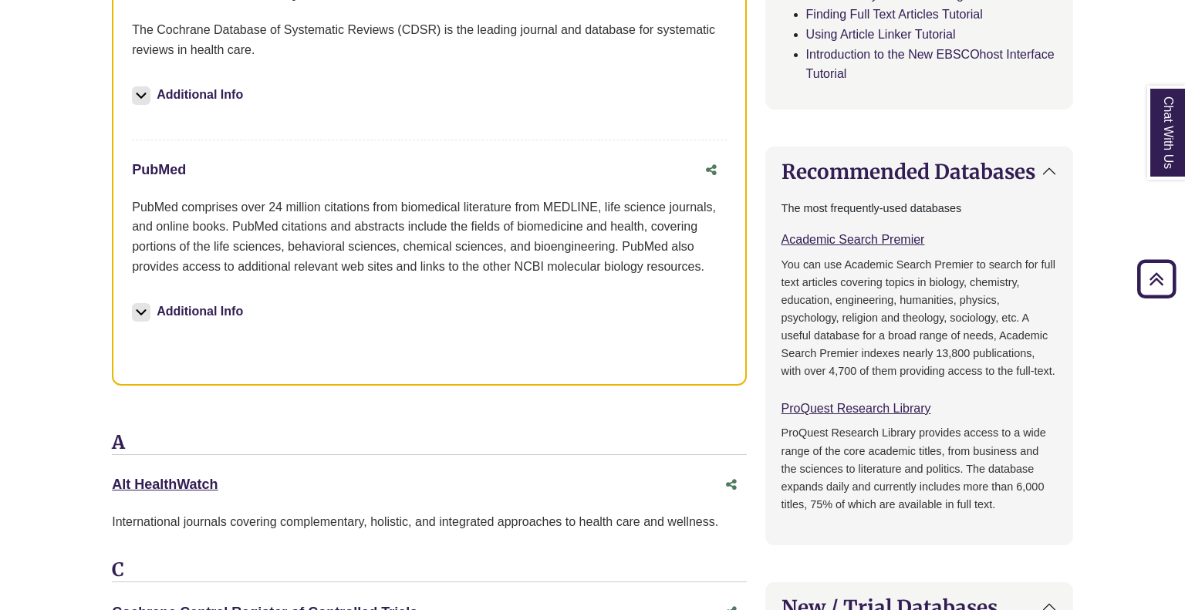  Describe the element at coordinates (853, 239) in the screenshot. I see `a: Academic Search Premier` at that location.